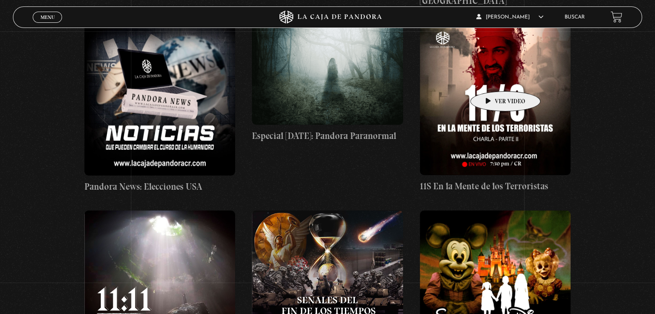  Describe the element at coordinates (160, 109) in the screenshot. I see `a: Pandora News: Elecciones USA` at that location.